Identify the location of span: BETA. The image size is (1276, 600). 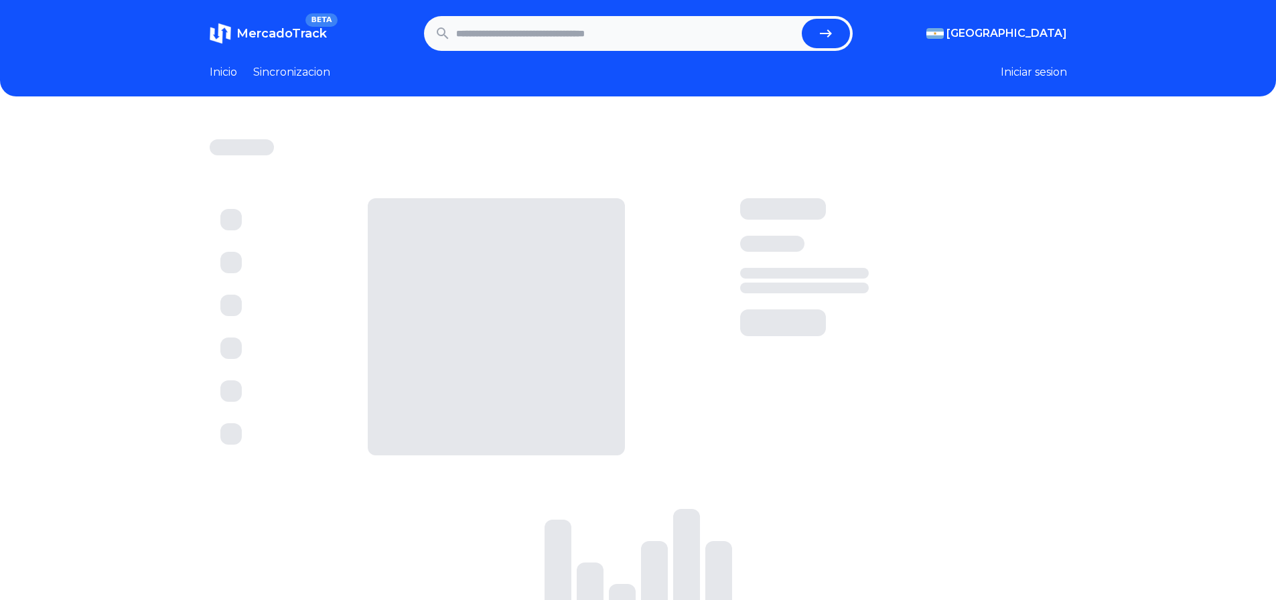
(321, 20).